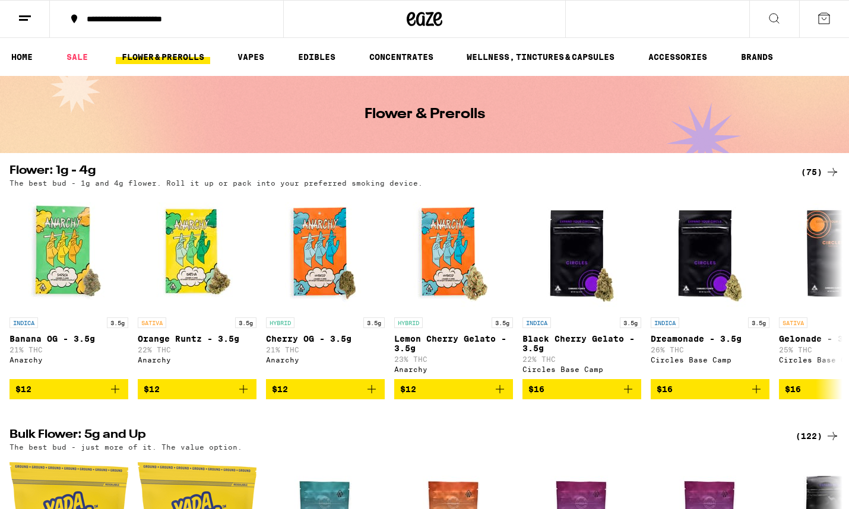 The image size is (849, 509). What do you see at coordinates (197, 252) in the screenshot?
I see `img: Anarchy - Orange Runtz - 3.5g` at bounding box center [197, 252].